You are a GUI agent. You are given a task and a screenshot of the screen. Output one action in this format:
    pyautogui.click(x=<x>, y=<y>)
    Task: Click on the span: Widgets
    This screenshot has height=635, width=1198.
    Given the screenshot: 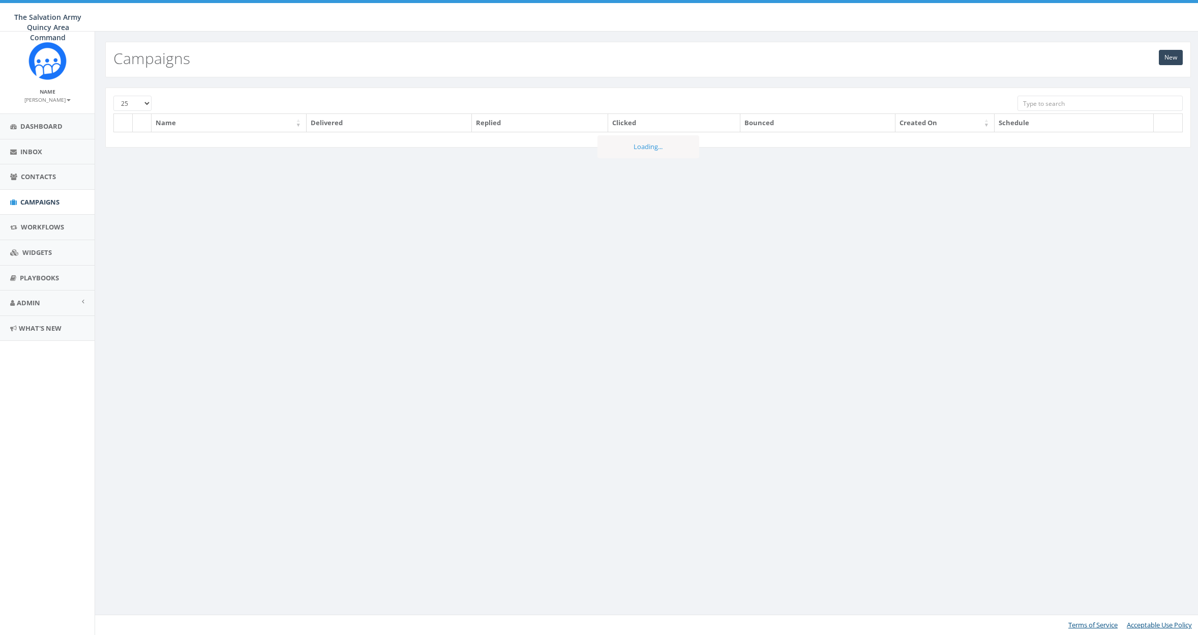 What is the action you would take?
    pyautogui.click(x=37, y=252)
    